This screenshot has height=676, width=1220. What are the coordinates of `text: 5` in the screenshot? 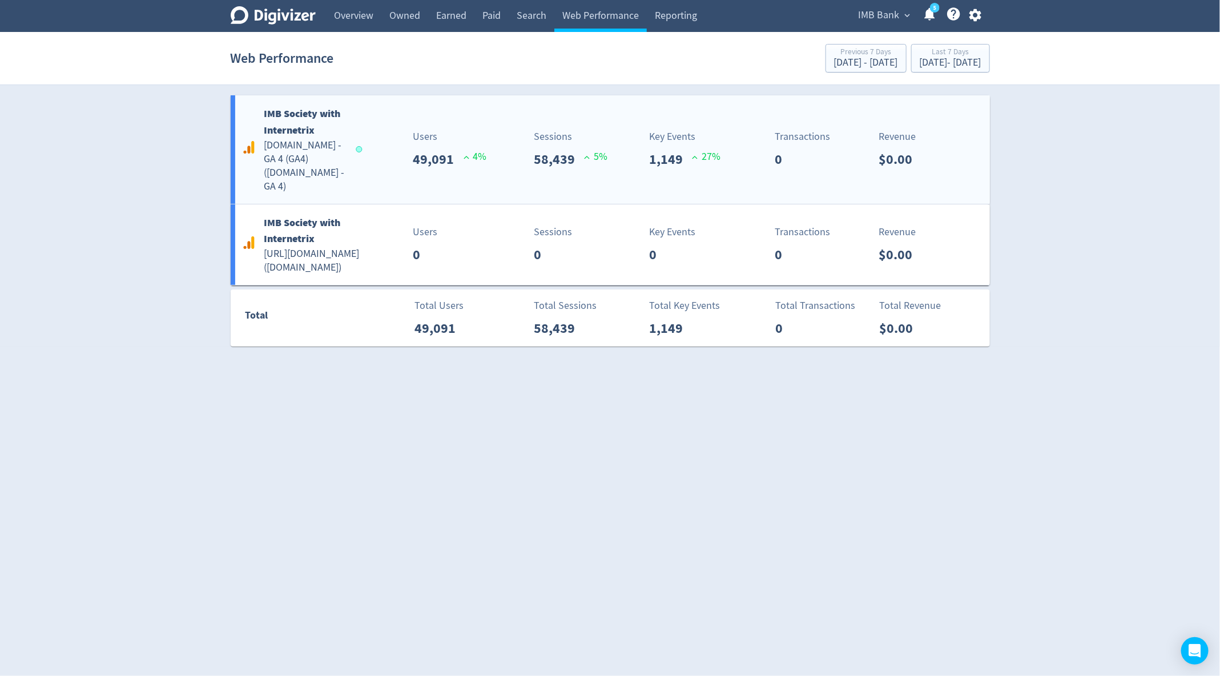 It's located at (934, 8).